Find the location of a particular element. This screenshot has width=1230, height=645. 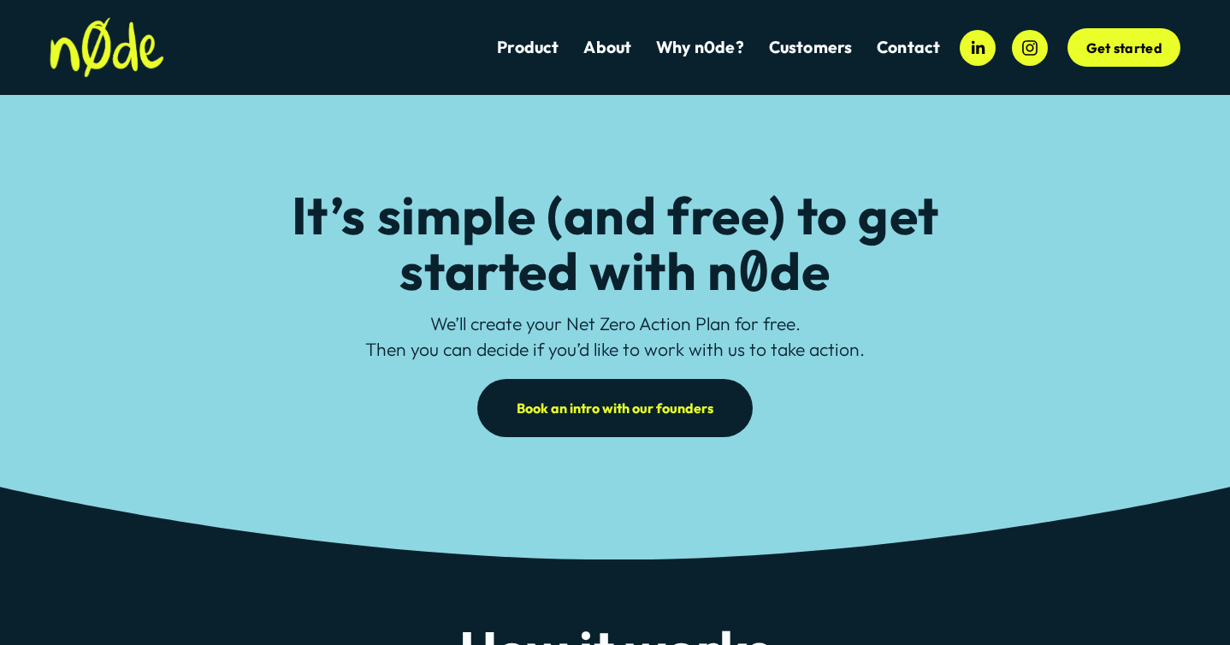

a: About is located at coordinates (607, 47).